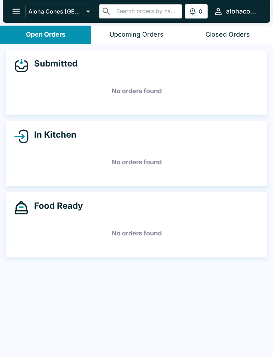 The image size is (273, 357). I want to click on h4: Submitted, so click(53, 64).